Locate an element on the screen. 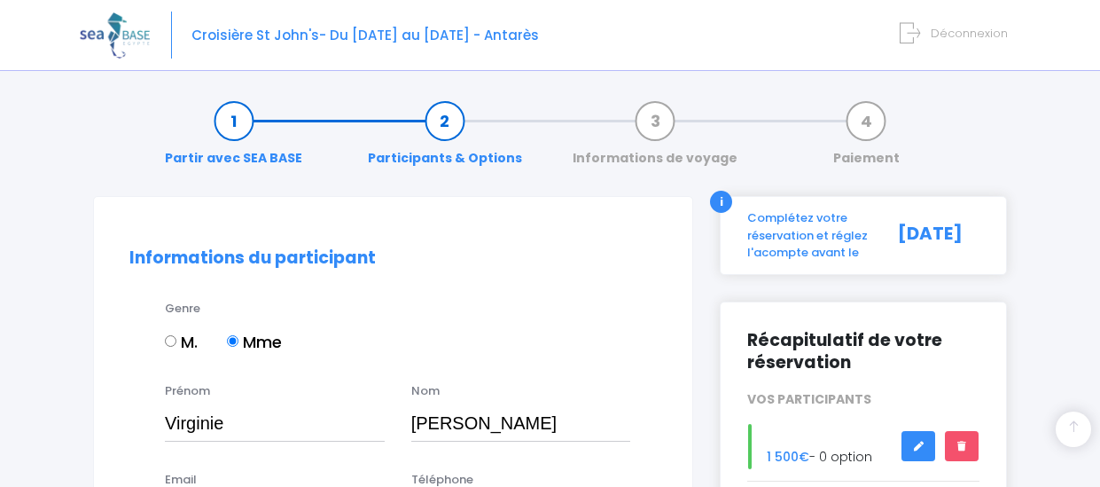  input: Mme is located at coordinates (232, 340).